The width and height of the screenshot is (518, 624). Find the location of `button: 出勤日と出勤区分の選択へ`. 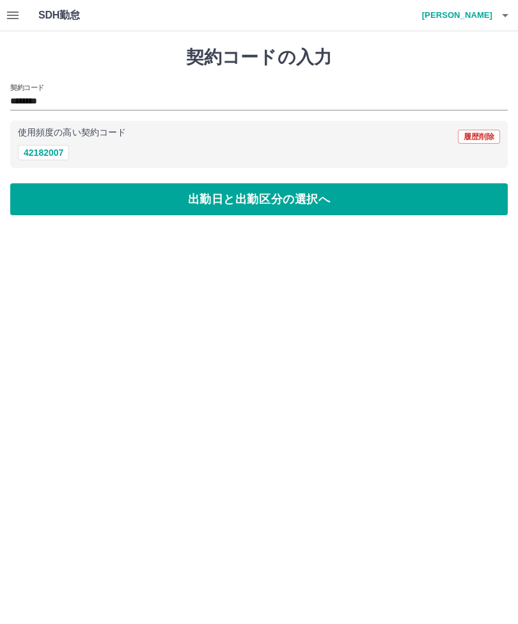

button: 出勤日と出勤区分の選択へ is located at coordinates (259, 199).